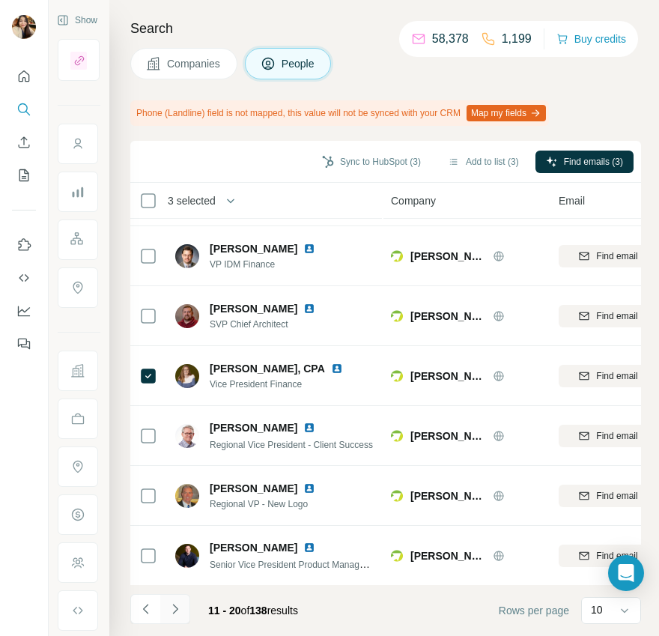 This screenshot has height=636, width=659. What do you see at coordinates (339, 113) in the screenshot?
I see `div: Phone (Landline) field is not mapped, this value will not be synced with your CRM` at bounding box center [339, 113].